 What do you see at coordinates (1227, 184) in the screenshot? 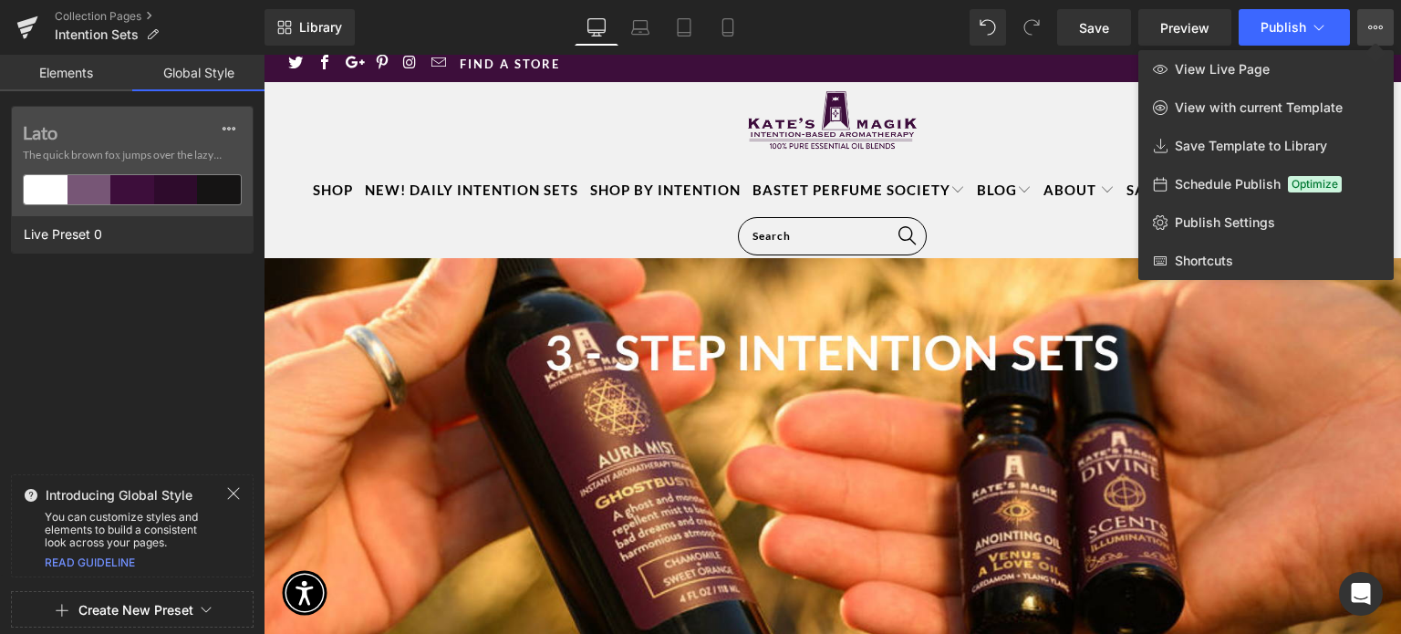
I see `span: Schedule Publish` at bounding box center [1227, 184].